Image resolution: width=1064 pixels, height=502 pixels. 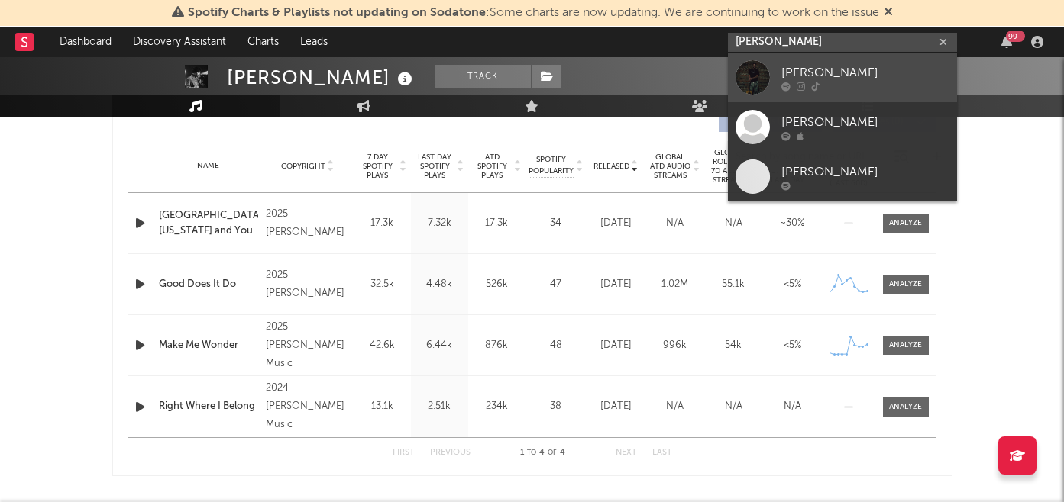 I want to click on div: Make Me Wonder, so click(x=208, y=346).